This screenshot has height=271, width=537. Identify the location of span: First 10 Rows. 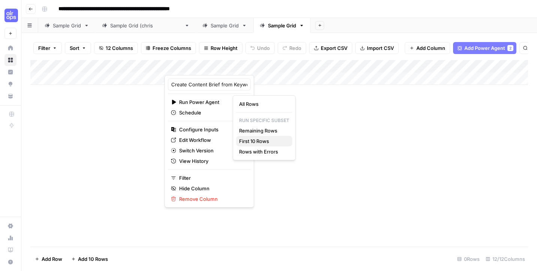
(263, 141).